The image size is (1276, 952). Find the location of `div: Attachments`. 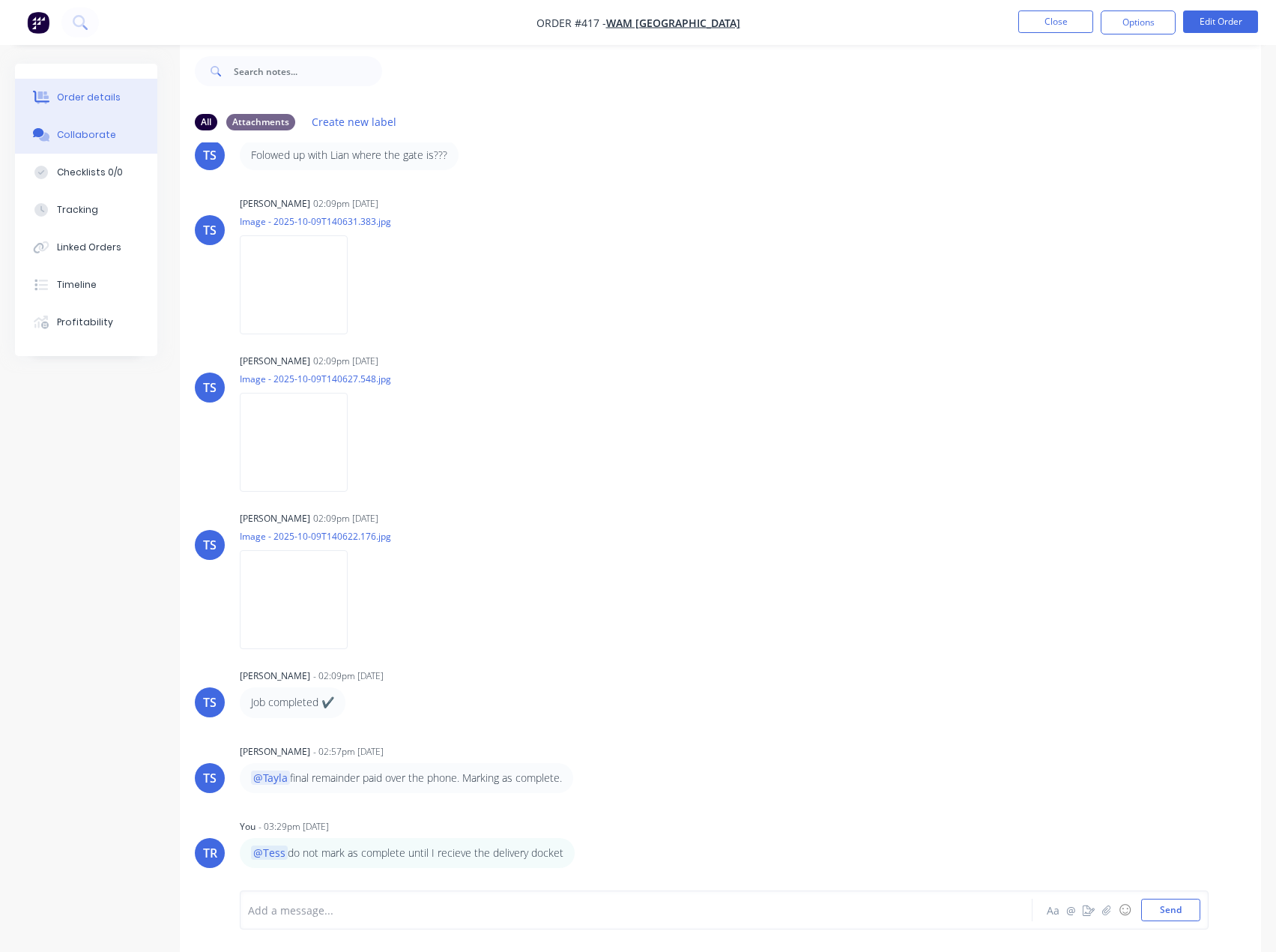

div: Attachments is located at coordinates (261, 122).